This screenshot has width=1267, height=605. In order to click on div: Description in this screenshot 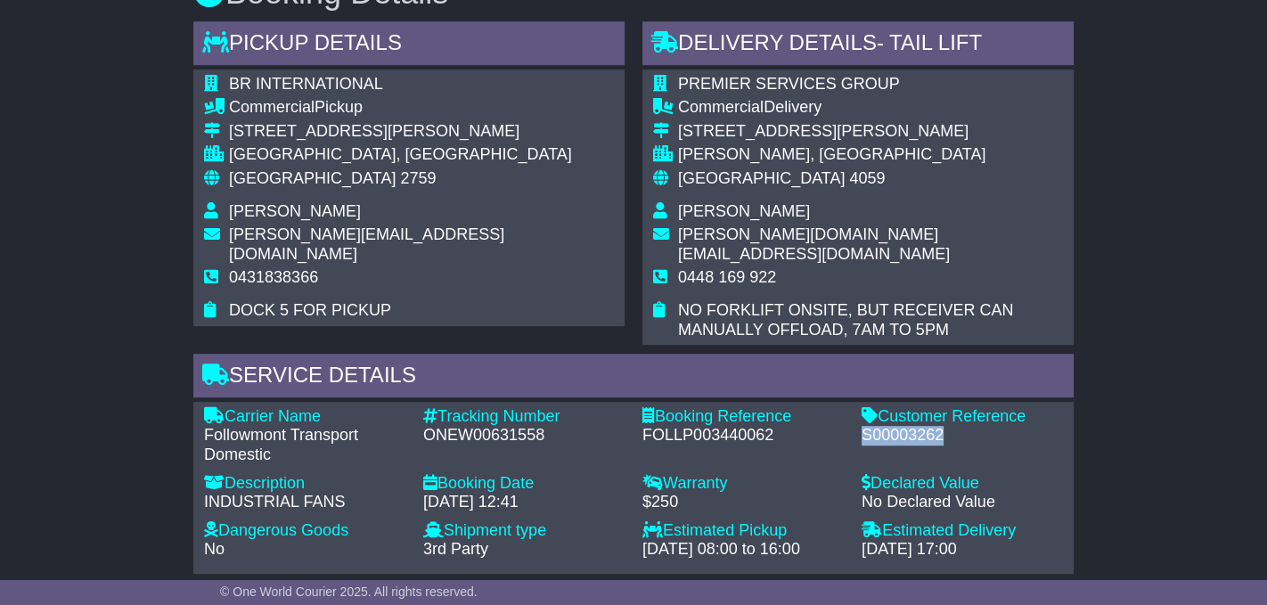, I will do `click(305, 484)`.